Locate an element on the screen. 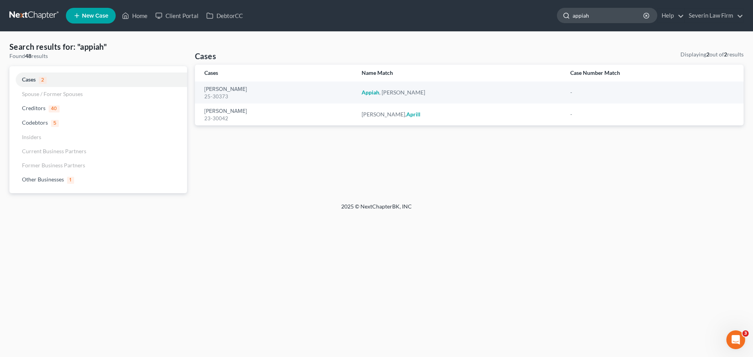 Image resolution: width=753 pixels, height=357 pixels. span: 2 is located at coordinates (43, 80).